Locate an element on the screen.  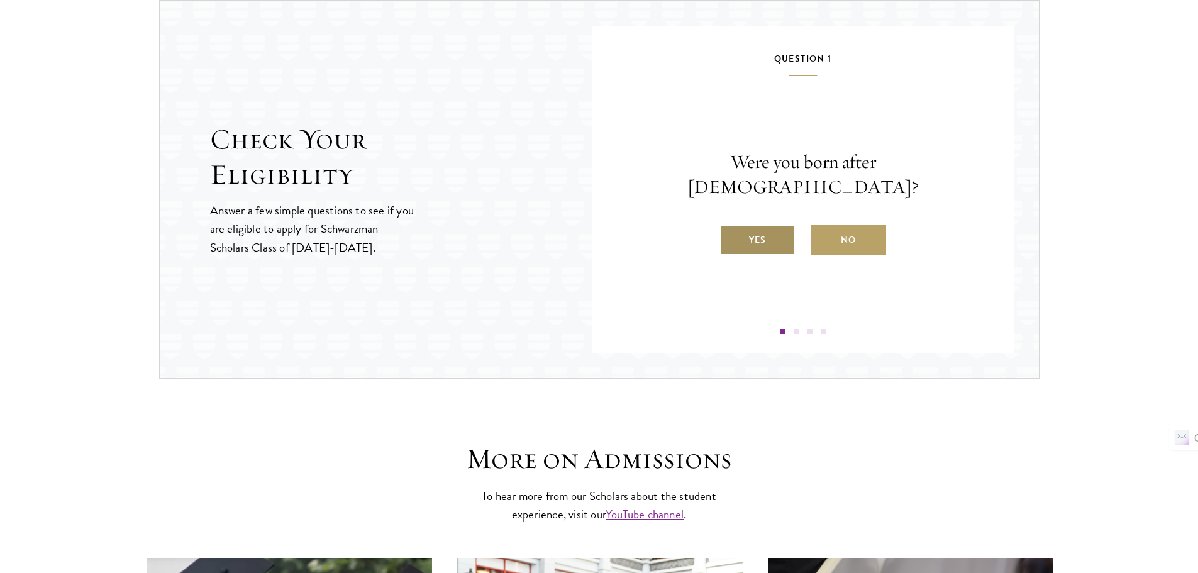
p: Answer a few simple questions to see if you are eligible to apply for Schwarzman Scholars Class o... is located at coordinates (313, 228).